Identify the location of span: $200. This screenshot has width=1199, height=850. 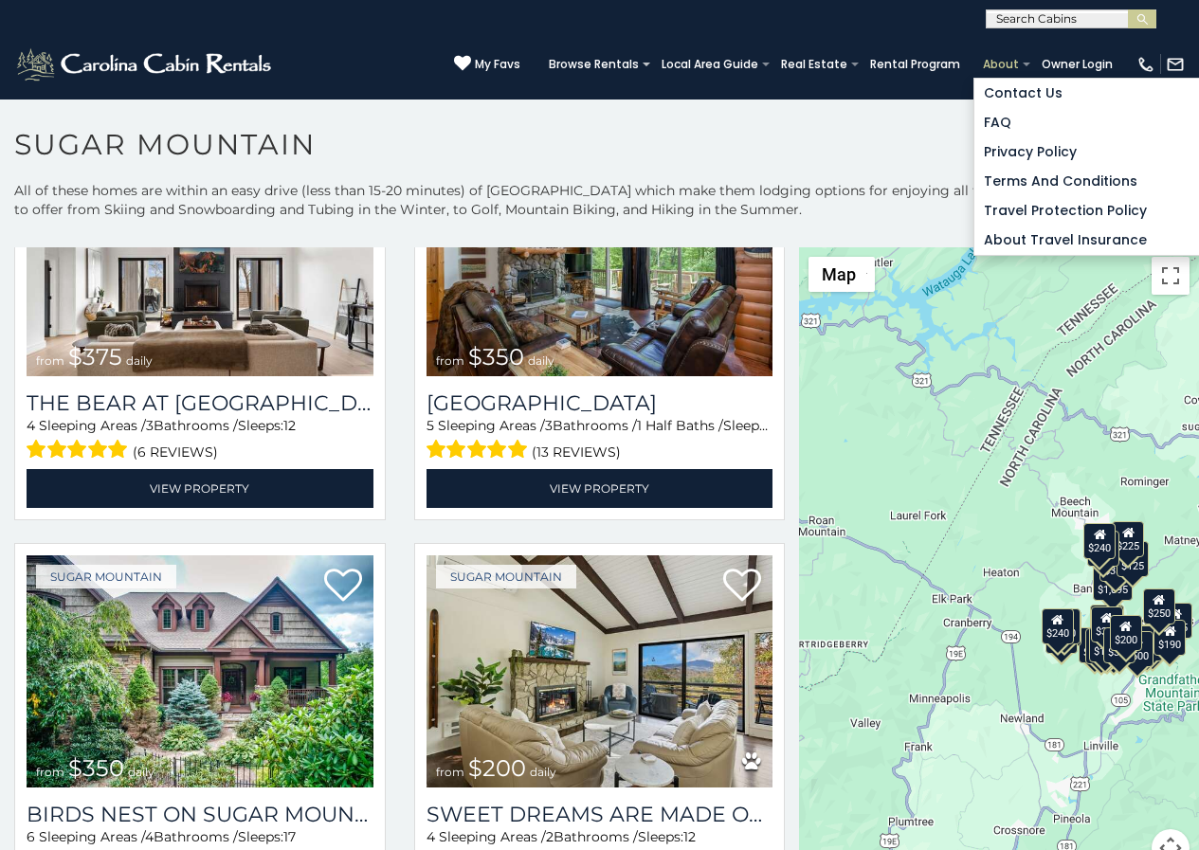
(497, 768).